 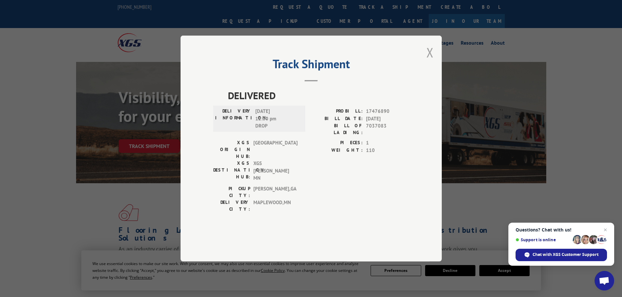 What do you see at coordinates (275, 206) in the screenshot?
I see `span: MAPLEWOOD , MN` at bounding box center [275, 206].